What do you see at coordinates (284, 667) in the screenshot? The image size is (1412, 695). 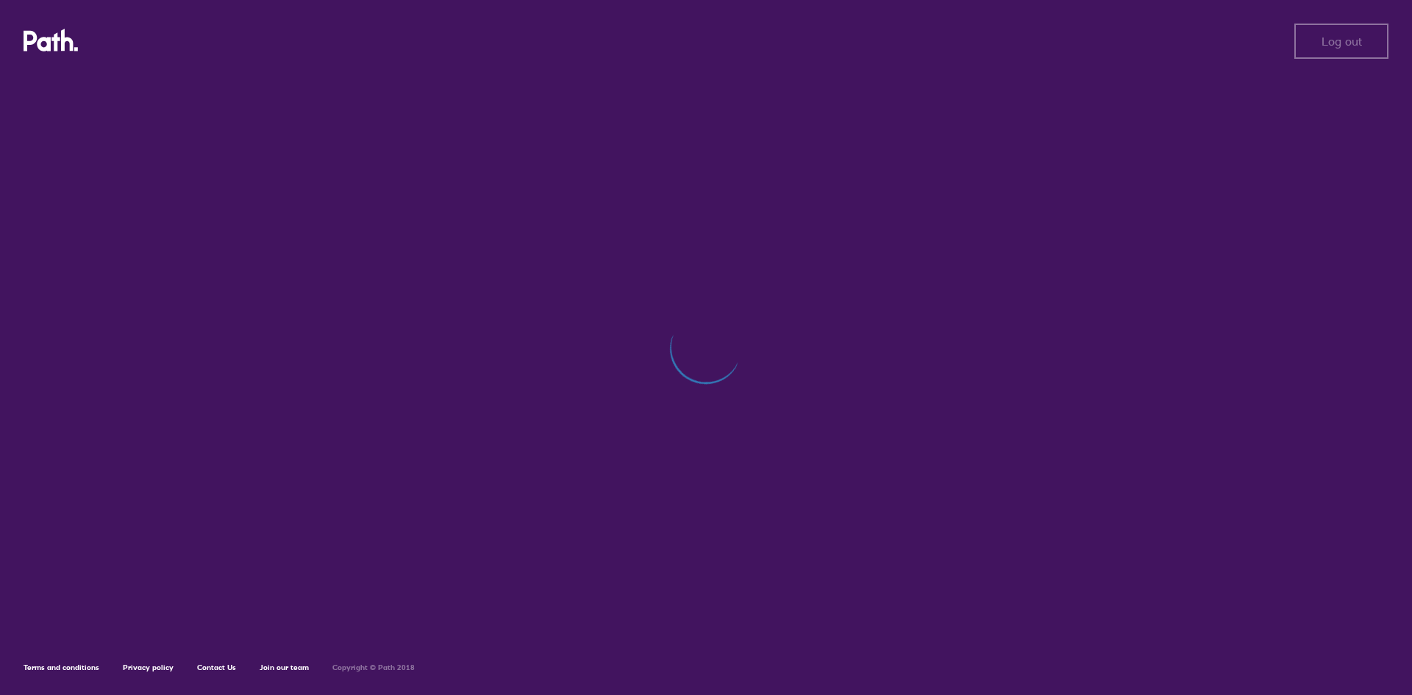 I see `a: Join our team` at bounding box center [284, 667].